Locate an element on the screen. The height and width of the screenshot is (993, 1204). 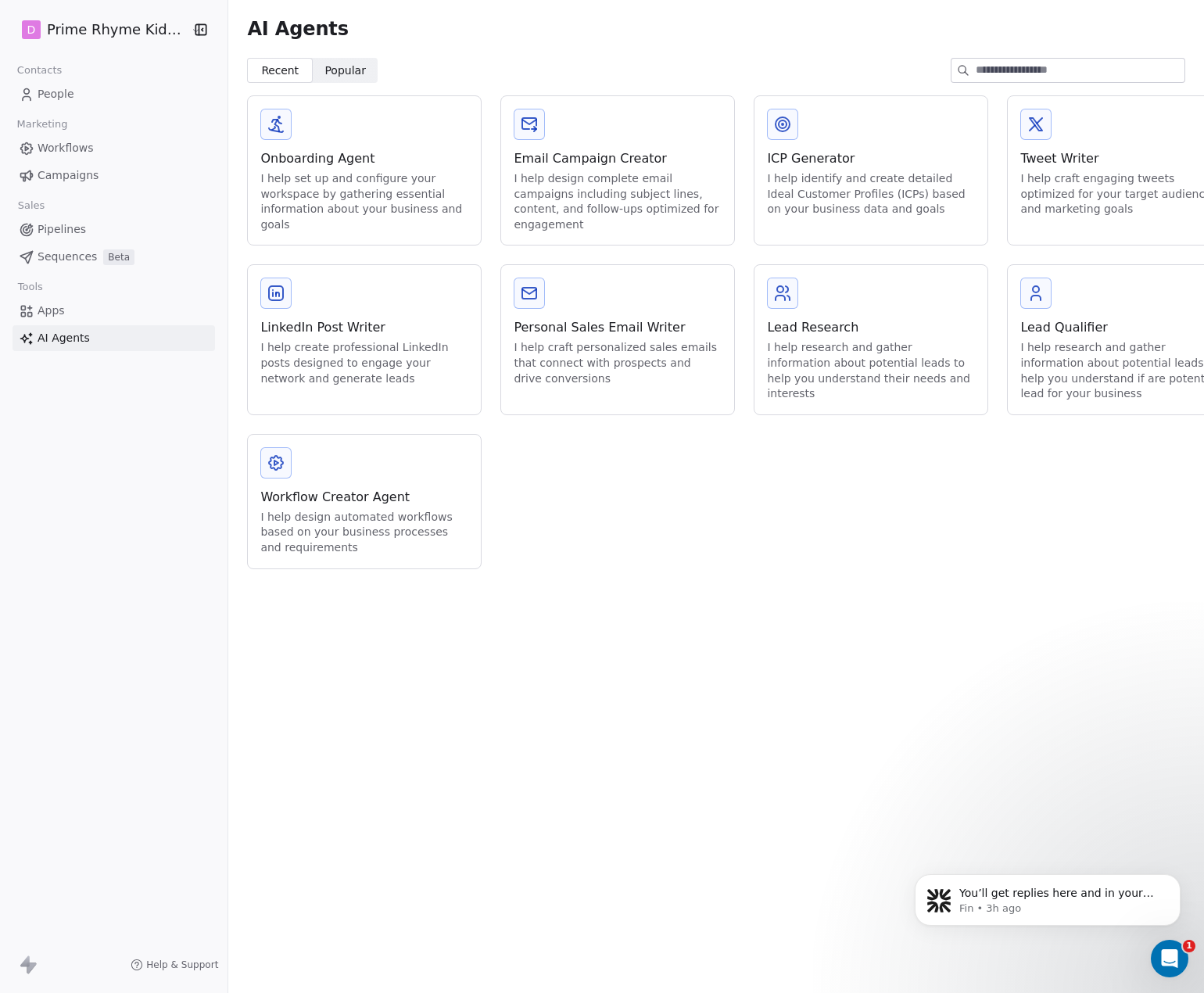
span: People is located at coordinates (56, 94).